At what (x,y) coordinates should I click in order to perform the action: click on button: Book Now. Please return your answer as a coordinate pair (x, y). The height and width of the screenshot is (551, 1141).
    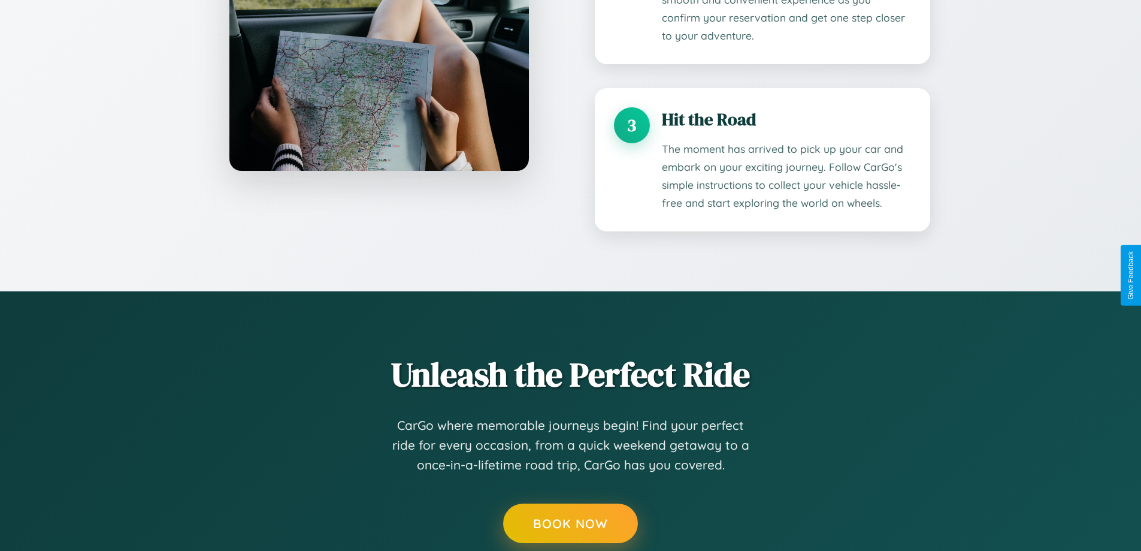
    Looking at the image, I should click on (570, 523).